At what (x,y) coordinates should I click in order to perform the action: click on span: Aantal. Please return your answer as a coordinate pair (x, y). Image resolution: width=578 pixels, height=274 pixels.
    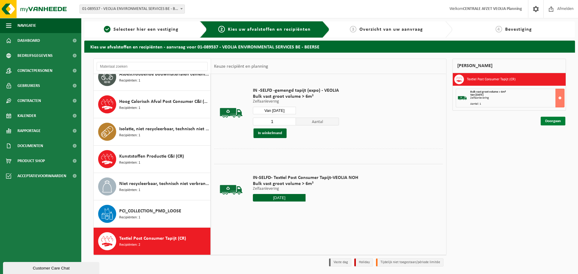
    Looking at the image, I should click on (318, 122).